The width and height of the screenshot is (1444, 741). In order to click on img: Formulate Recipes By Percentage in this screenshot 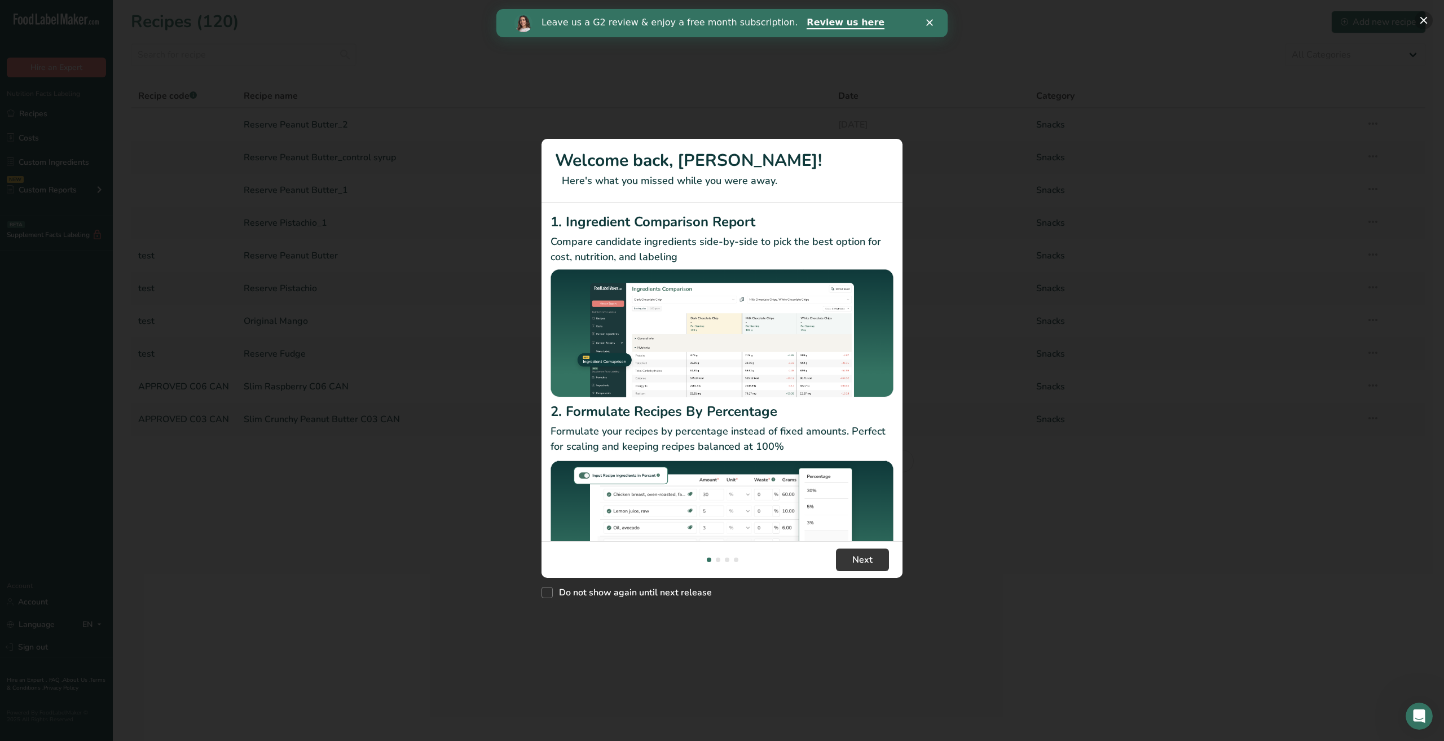, I will do `click(722, 526)`.